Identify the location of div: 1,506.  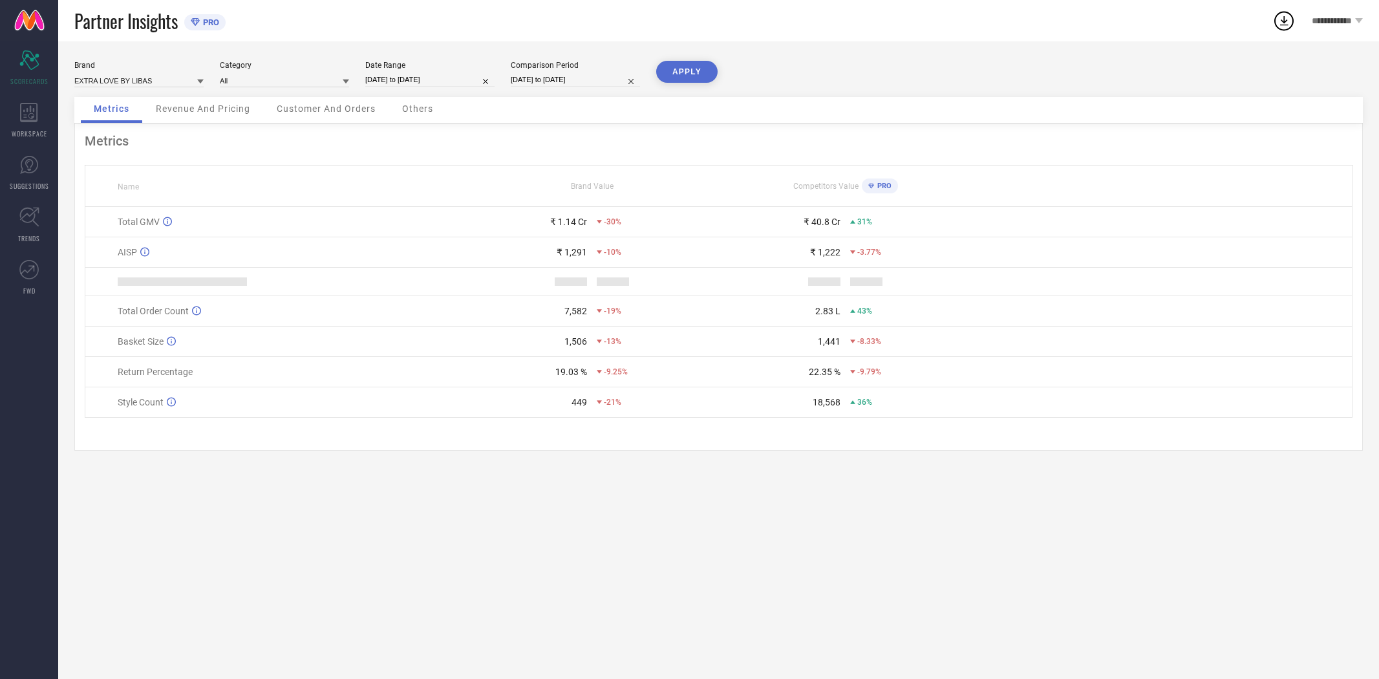
(575, 341).